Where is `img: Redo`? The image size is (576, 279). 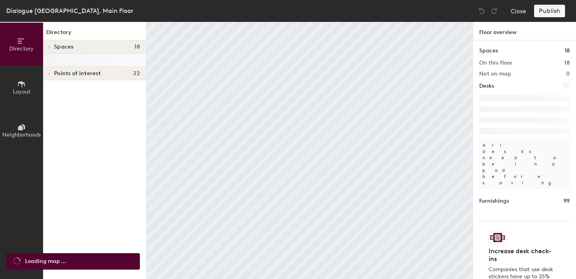 img: Redo is located at coordinates (494, 11).